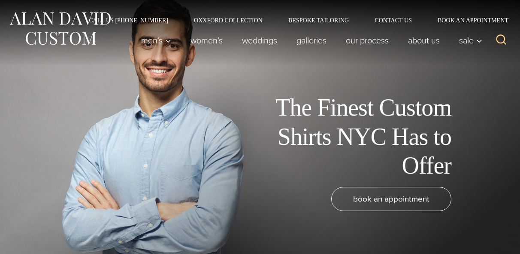 The height and width of the screenshot is (254, 520). What do you see at coordinates (468, 20) in the screenshot?
I see `a: Book an Appointment` at bounding box center [468, 20].